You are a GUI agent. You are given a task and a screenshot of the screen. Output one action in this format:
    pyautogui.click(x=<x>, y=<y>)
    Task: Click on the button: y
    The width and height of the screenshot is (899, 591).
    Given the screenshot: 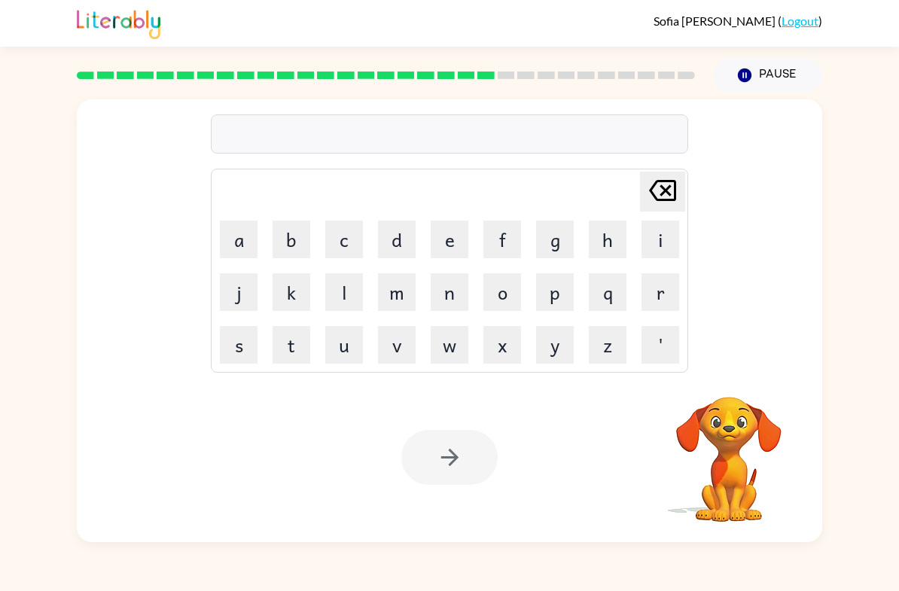 What is the action you would take?
    pyautogui.click(x=555, y=345)
    